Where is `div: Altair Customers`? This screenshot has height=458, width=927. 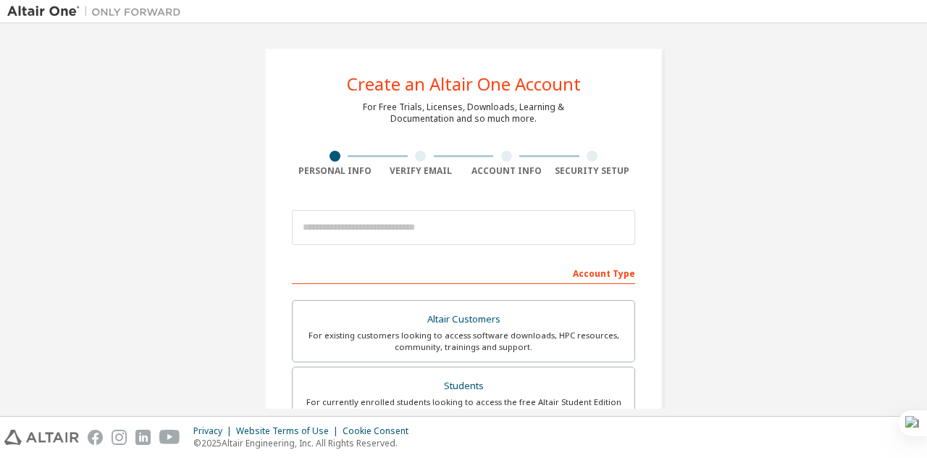 div: Altair Customers is located at coordinates (464, 319).